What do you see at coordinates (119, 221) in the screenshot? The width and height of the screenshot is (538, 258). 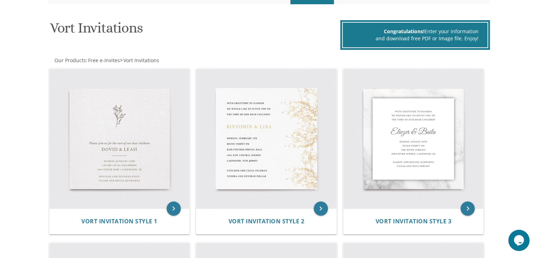 I see `span: Vort Invitation Style 1` at bounding box center [119, 221].